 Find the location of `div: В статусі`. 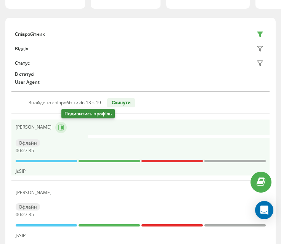

div: В статусі is located at coordinates (140, 74).